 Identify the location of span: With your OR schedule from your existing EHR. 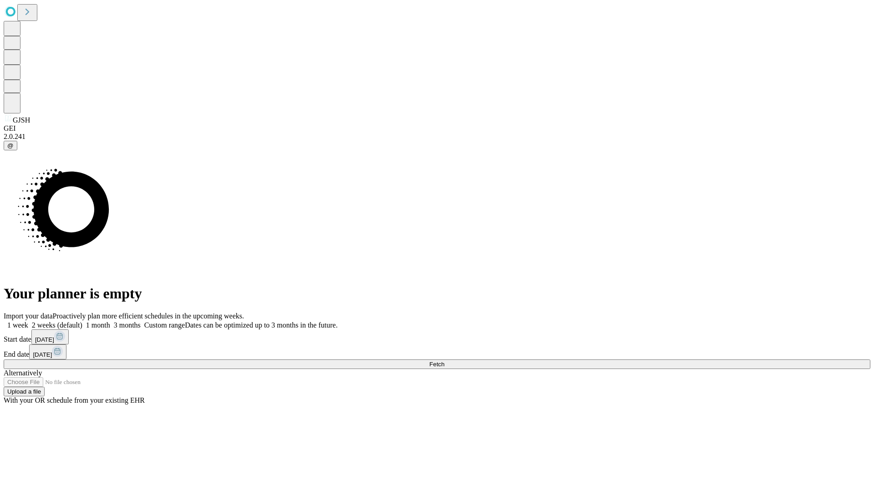
(74, 400).